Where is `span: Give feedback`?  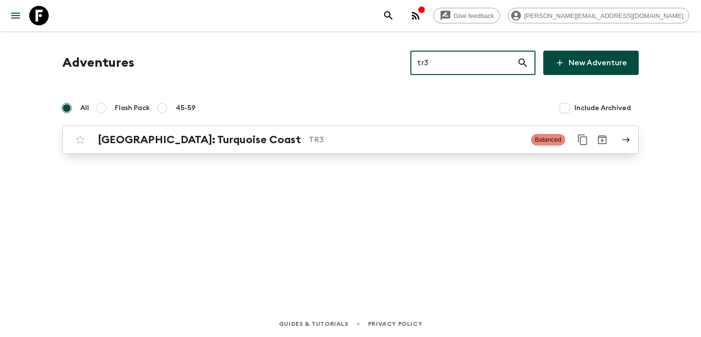
span: Give feedback is located at coordinates (474, 16).